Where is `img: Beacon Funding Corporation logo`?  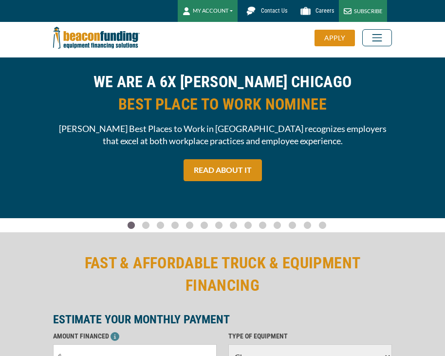
img: Beacon Funding Corporation logo is located at coordinates (96, 38).